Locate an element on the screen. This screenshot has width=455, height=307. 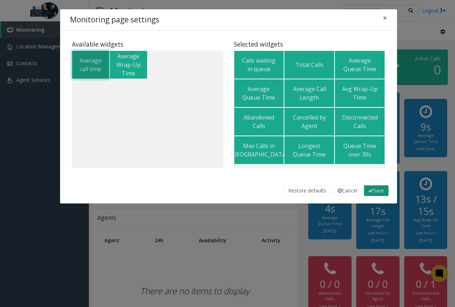
button: Save is located at coordinates (376, 190).